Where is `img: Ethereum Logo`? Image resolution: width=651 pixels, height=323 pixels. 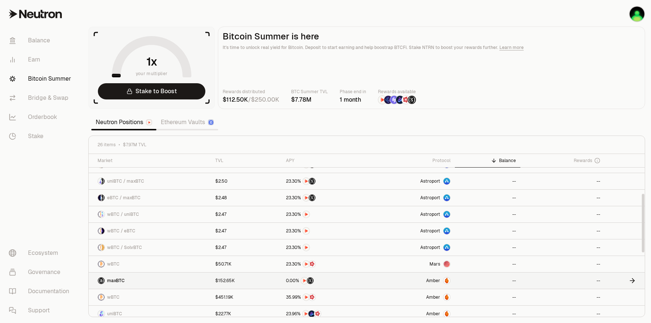
img: Ethereum Logo is located at coordinates (211, 122).